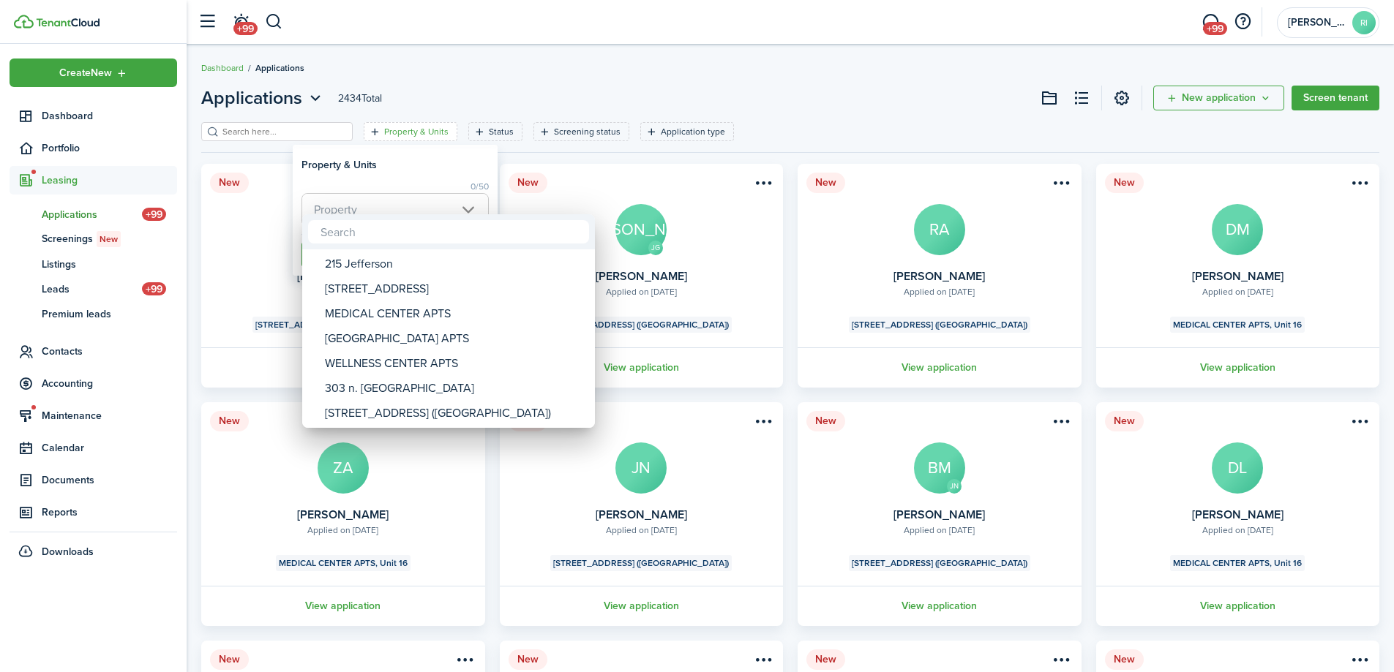  What do you see at coordinates (449, 232) in the screenshot?
I see `input: Search` at bounding box center [449, 232].